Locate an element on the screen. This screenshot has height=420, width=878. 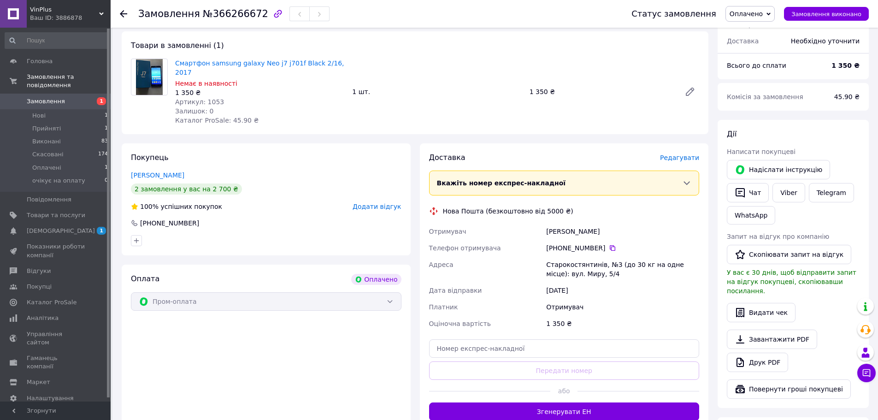
input: Пошук is located at coordinates (57, 41).